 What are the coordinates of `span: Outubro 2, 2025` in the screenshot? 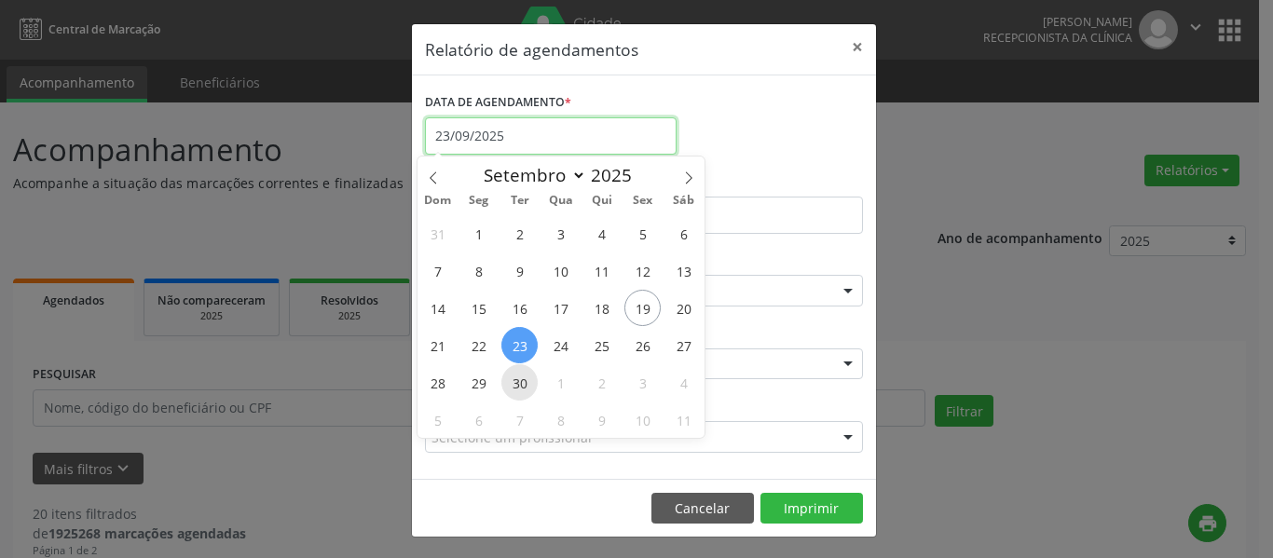 It's located at (601, 382).